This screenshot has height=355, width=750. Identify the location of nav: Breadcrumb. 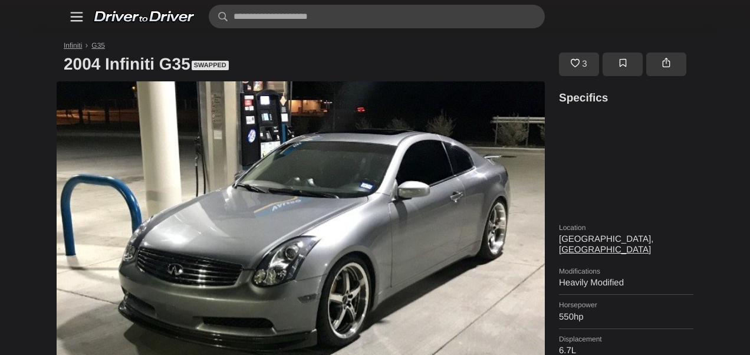
(375, 45).